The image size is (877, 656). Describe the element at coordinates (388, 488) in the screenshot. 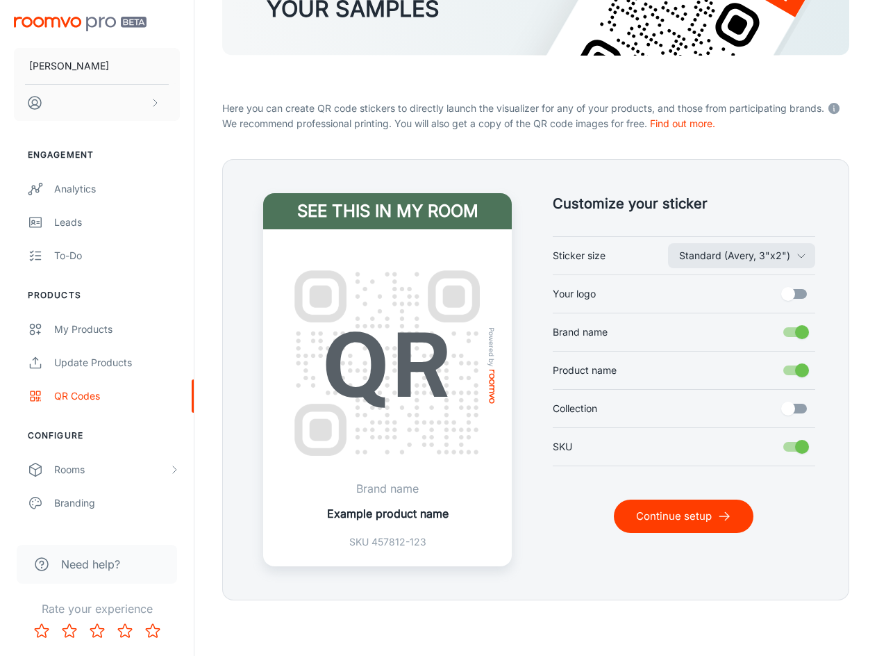

I see `p: Brand name` at that location.